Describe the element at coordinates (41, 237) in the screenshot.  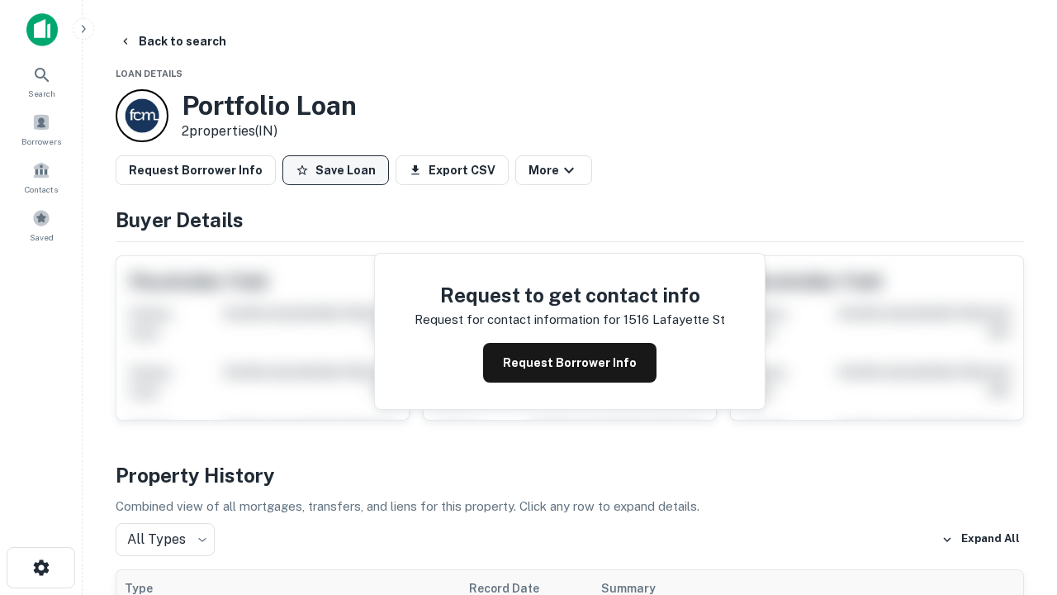
I see `span: Saved` at that location.